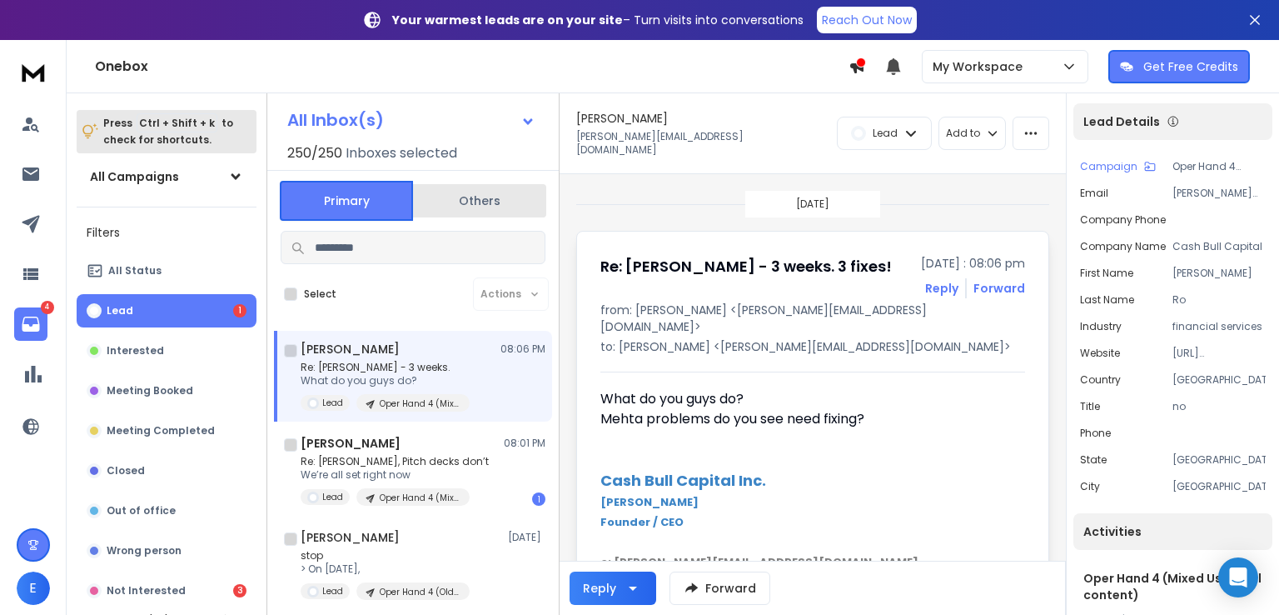 The image size is (1279, 615). Describe the element at coordinates (1107, 273) in the screenshot. I see `p: First Name` at that location.